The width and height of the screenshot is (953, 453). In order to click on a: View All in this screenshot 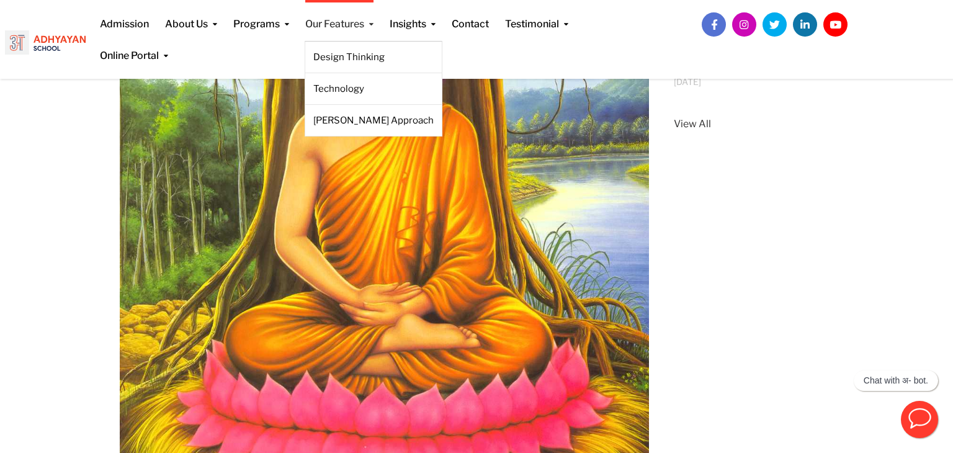, I will do `click(754, 124)`.